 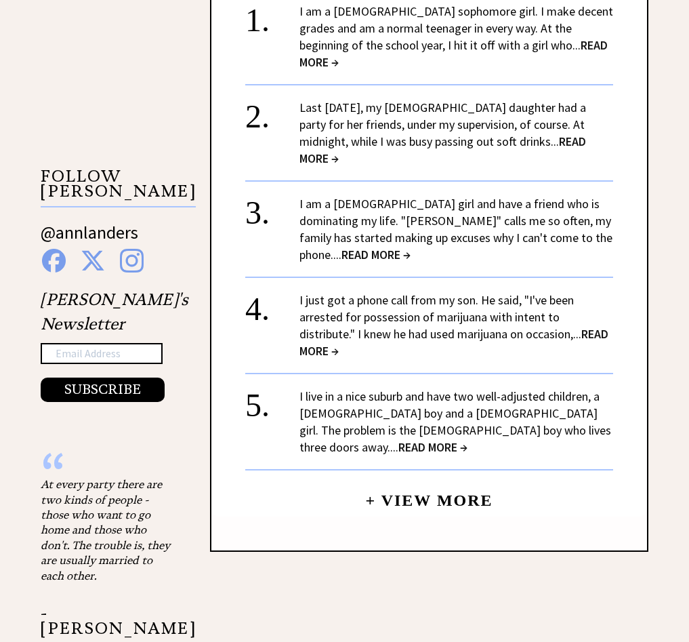 I want to click on a: @annlanders, so click(x=89, y=239).